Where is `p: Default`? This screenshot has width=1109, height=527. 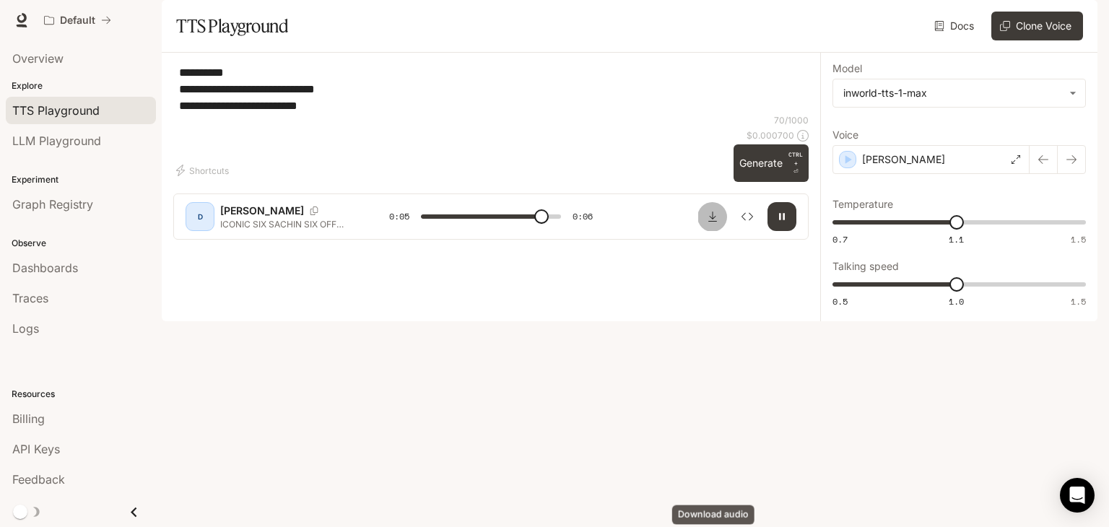
p: Default is located at coordinates (77, 20).